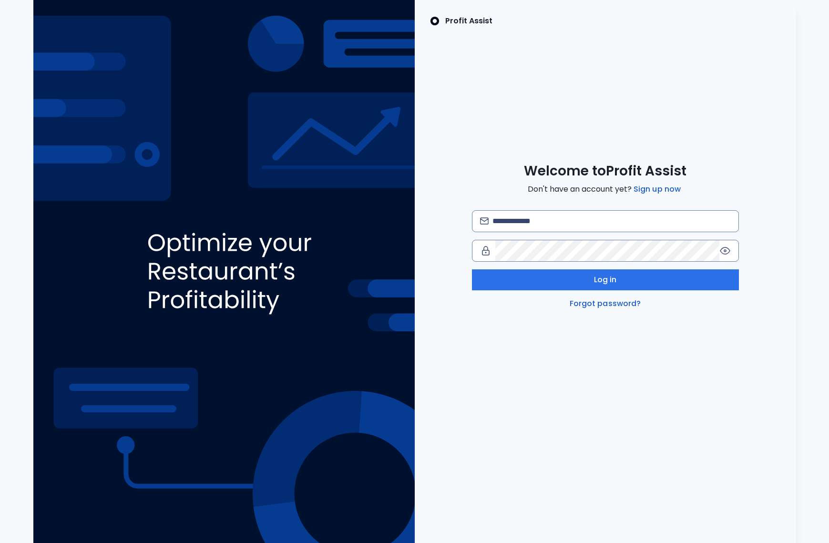 The image size is (829, 543). What do you see at coordinates (484, 221) in the screenshot?
I see `img: email` at bounding box center [484, 221].